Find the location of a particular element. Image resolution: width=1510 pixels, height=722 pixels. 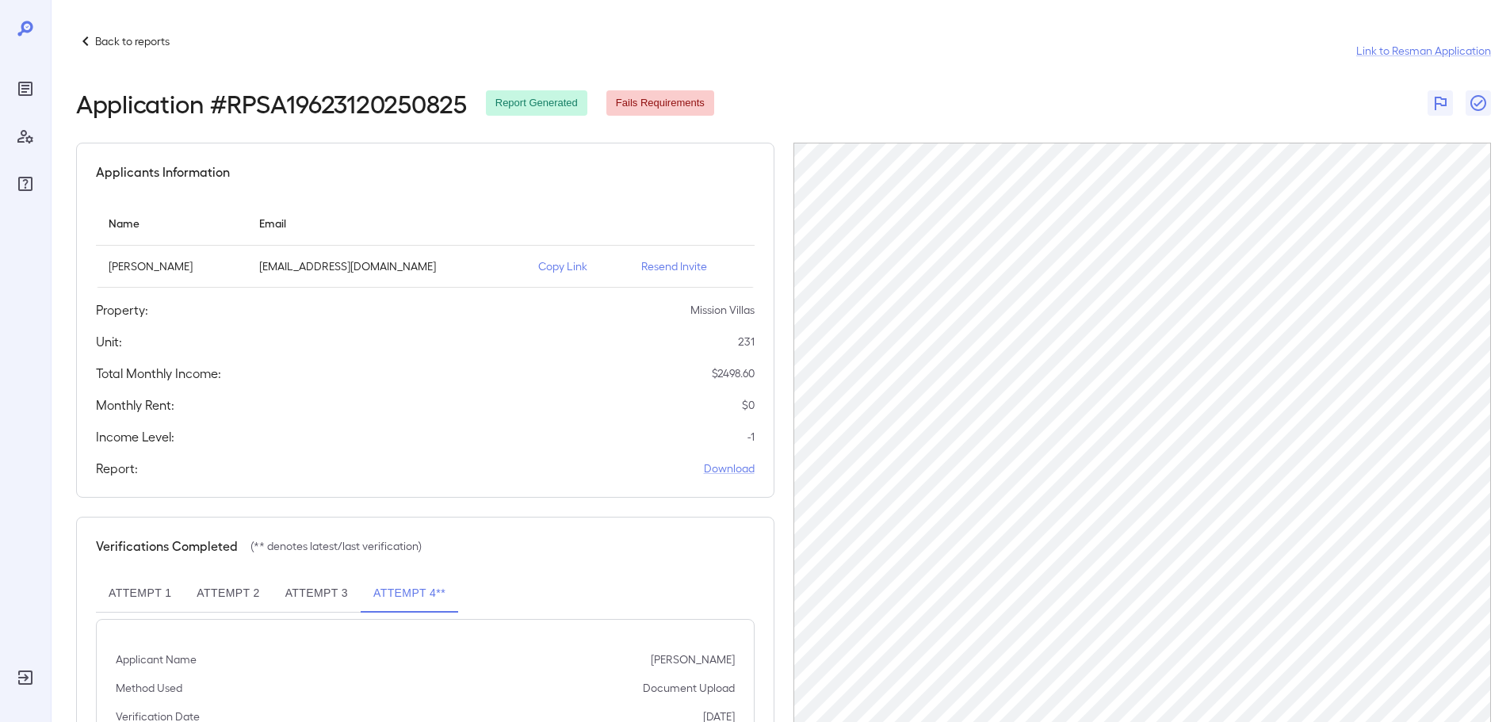

p: -1 is located at coordinates (750, 437).